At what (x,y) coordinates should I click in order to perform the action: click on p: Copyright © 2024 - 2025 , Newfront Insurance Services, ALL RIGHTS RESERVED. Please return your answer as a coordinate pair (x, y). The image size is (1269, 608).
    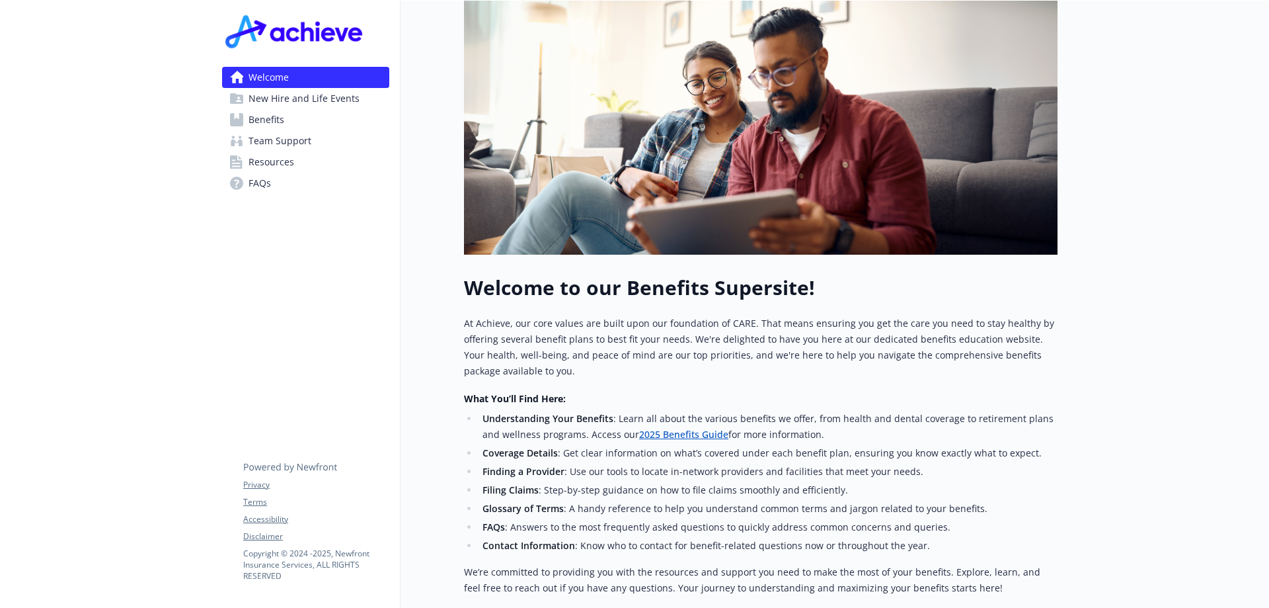
    Looking at the image, I should click on (316, 564).